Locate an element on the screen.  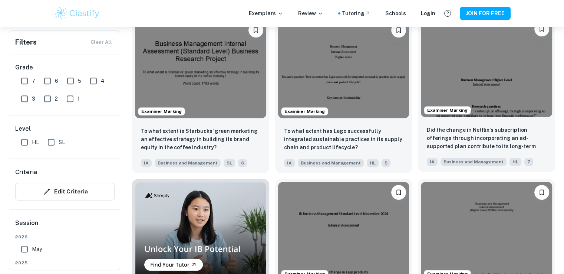
button: Edit Criteria is located at coordinates (65, 191).